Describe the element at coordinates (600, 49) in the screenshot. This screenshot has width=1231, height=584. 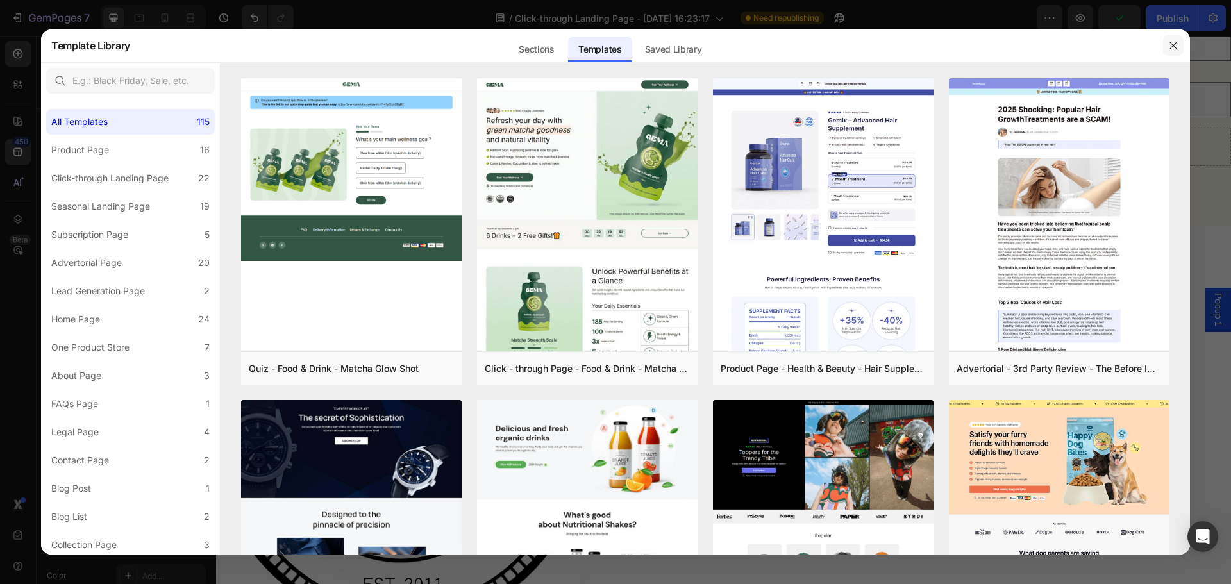
I see `div: Templates` at that location.